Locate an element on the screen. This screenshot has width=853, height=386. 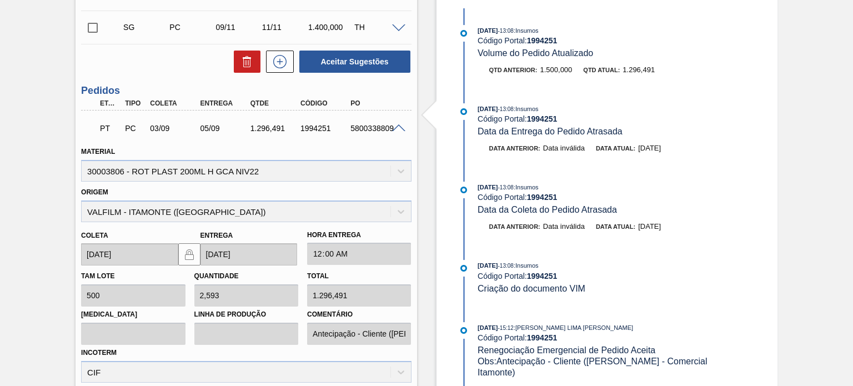
span: Criação do documento VIM is located at coordinates (532, 288).